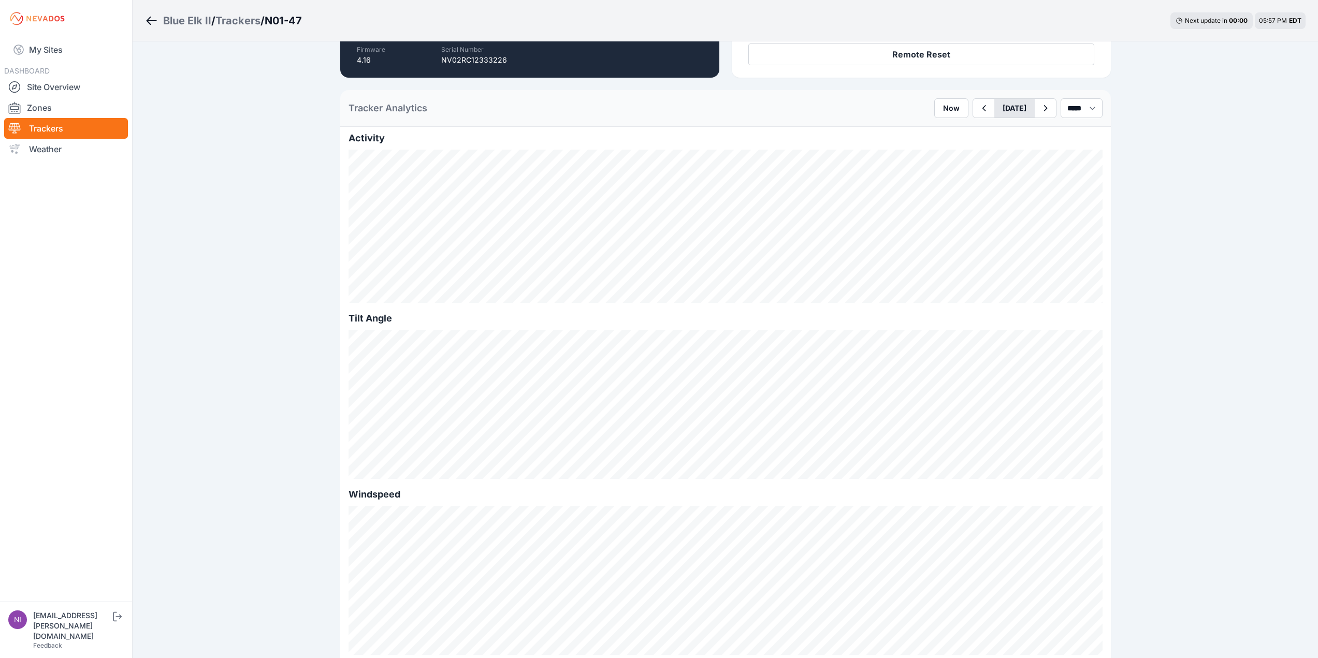 This screenshot has height=658, width=1318. I want to click on button: Remote Reset, so click(921, 54).